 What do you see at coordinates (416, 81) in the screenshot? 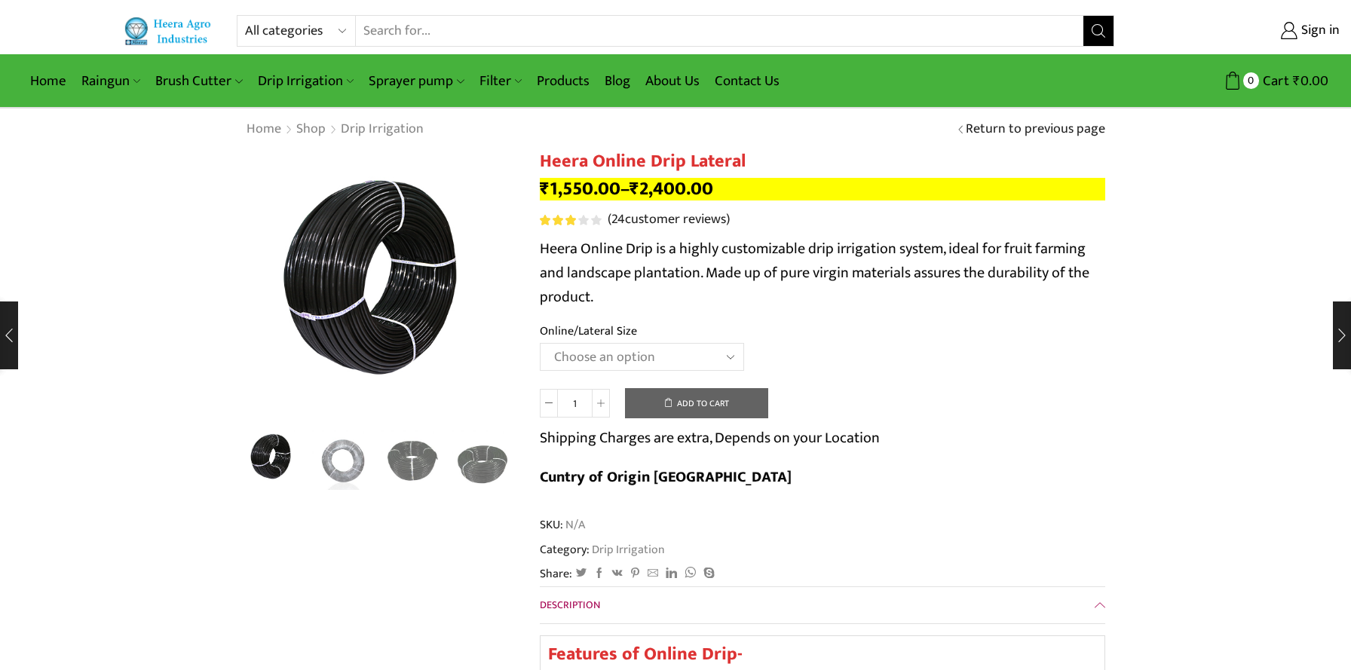
I see `a: Sprayer pump` at bounding box center [416, 81].